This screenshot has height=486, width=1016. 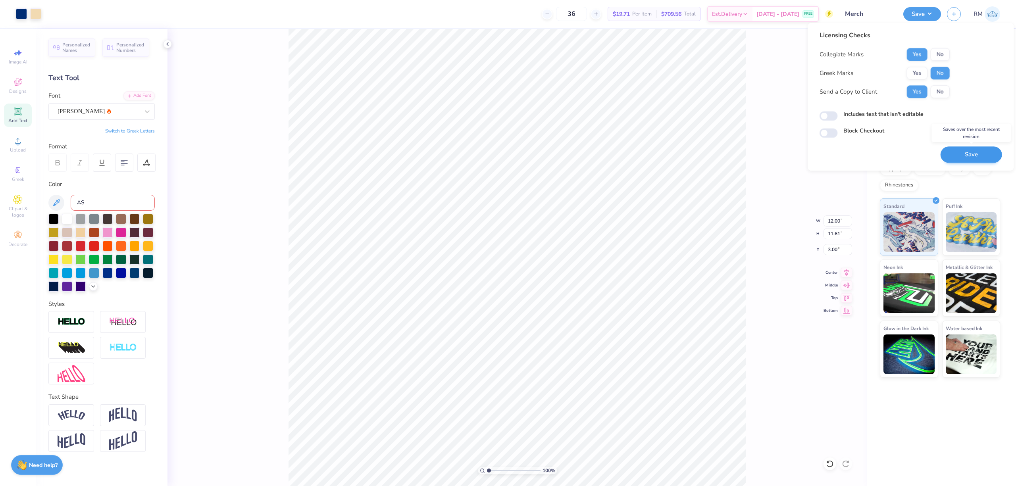 I want to click on div: Text Tool, so click(x=102, y=78).